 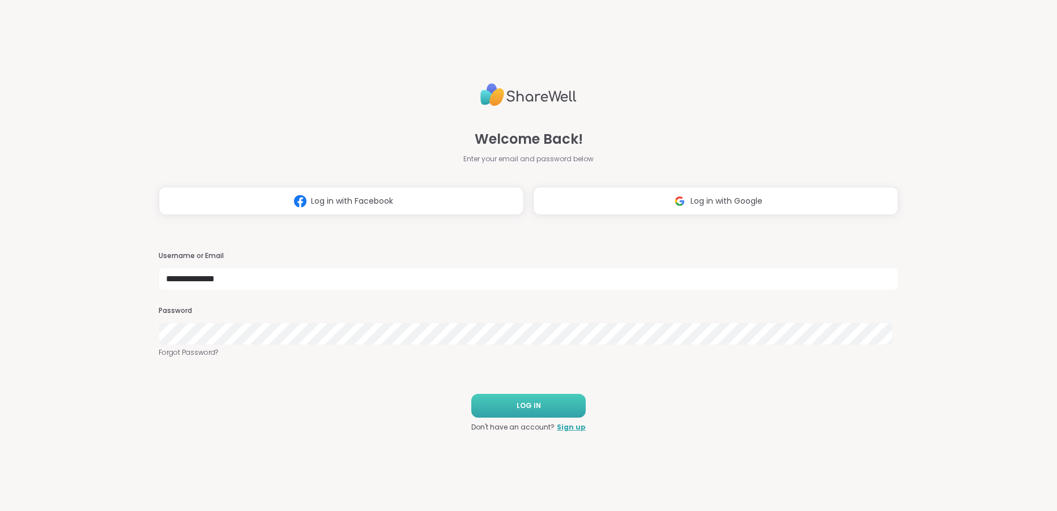 I want to click on img: ShareWell Logo, so click(x=528, y=95).